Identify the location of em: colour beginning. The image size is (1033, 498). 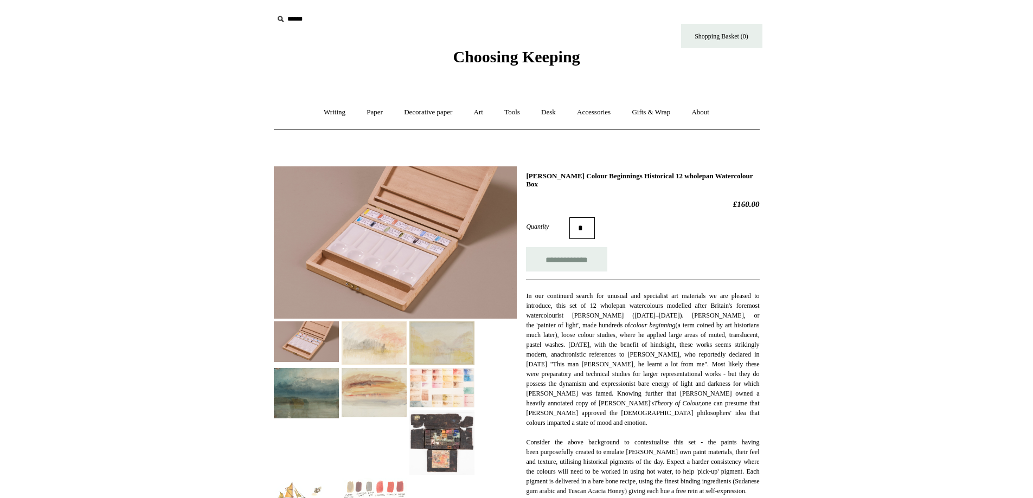
(652, 325).